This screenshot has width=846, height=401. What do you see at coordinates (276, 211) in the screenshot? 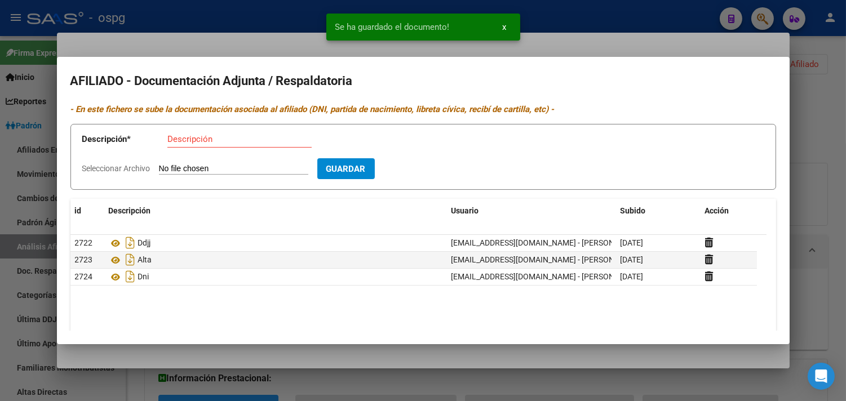
I see `datatable-header-cell: Descripción` at bounding box center [276, 211].